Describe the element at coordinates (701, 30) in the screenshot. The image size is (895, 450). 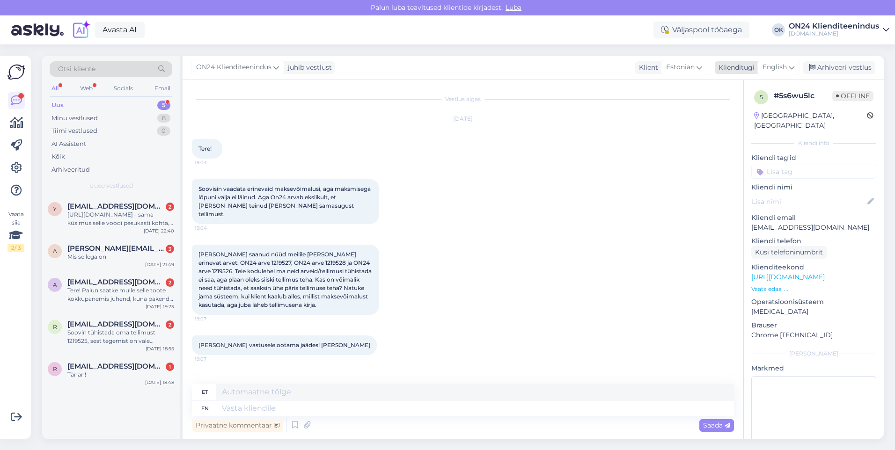
I see `div: Väljaspool tööaega` at that location.